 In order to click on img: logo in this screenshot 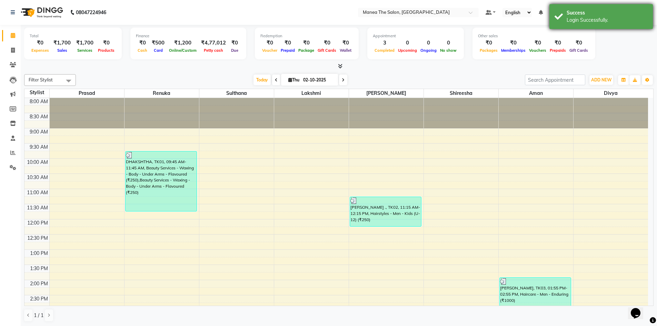, I will do `click(41, 12)`.